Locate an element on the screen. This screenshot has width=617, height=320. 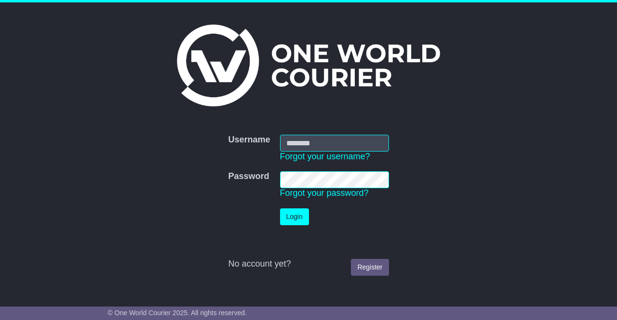
label: Password is located at coordinates (248, 177).